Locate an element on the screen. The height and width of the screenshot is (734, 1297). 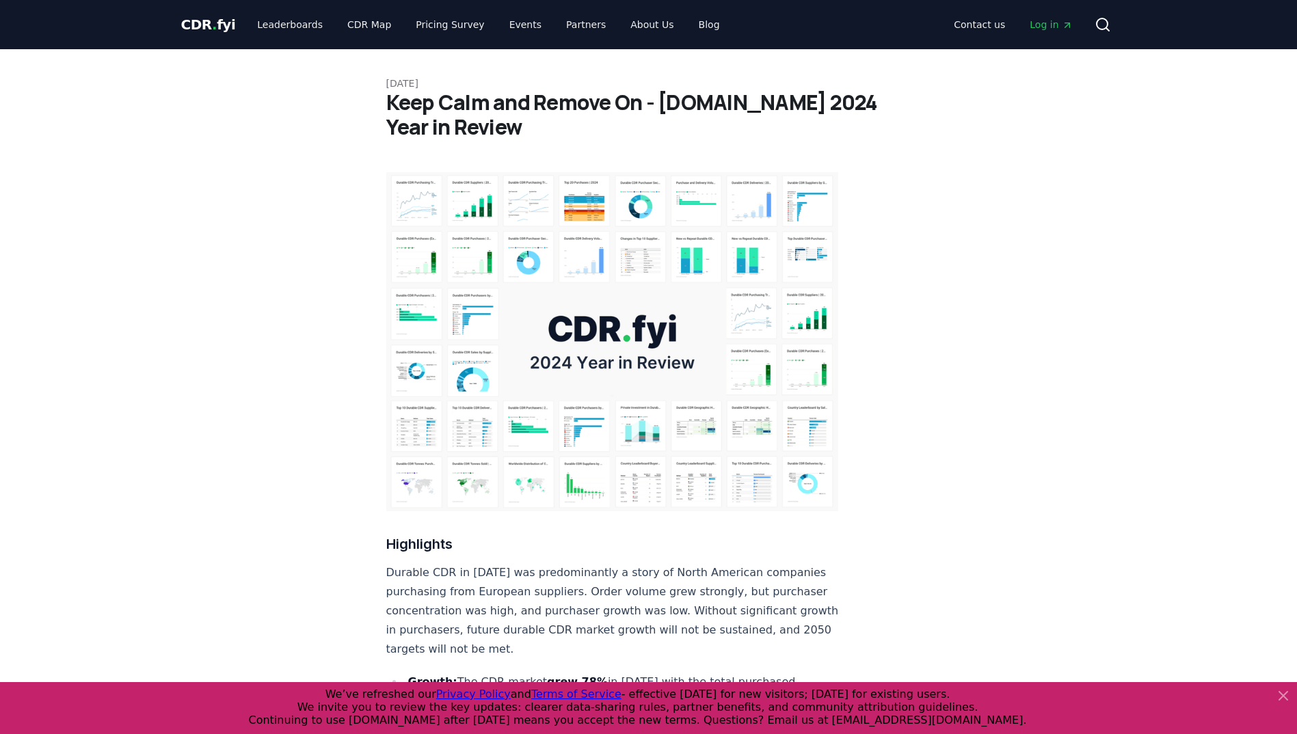
h3: Highlights is located at coordinates (613, 544).